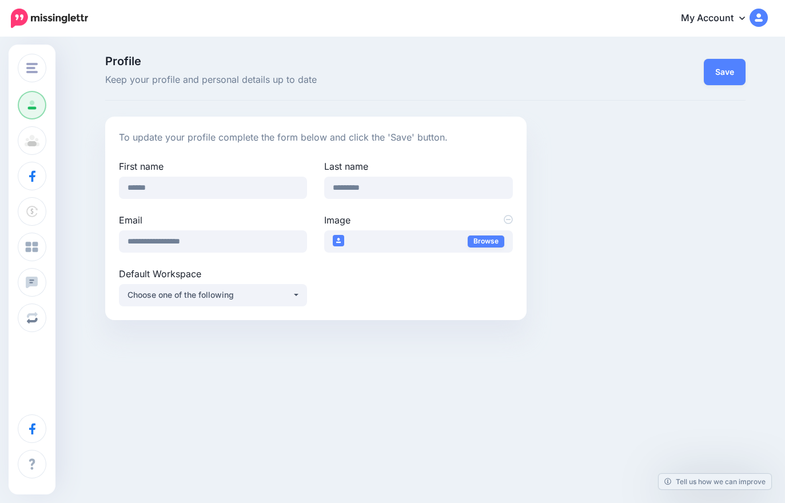 The image size is (785, 503). I want to click on label: Email, so click(213, 220).